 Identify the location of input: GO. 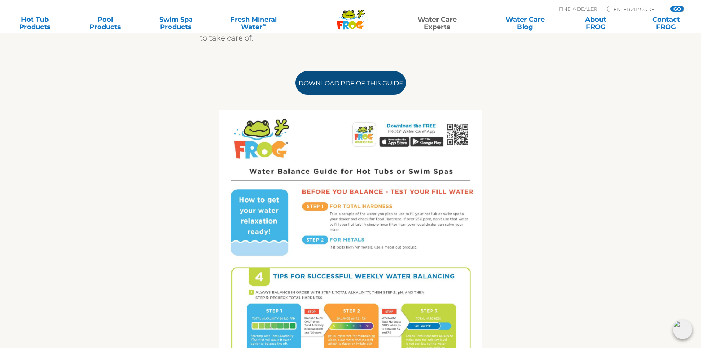
(677, 9).